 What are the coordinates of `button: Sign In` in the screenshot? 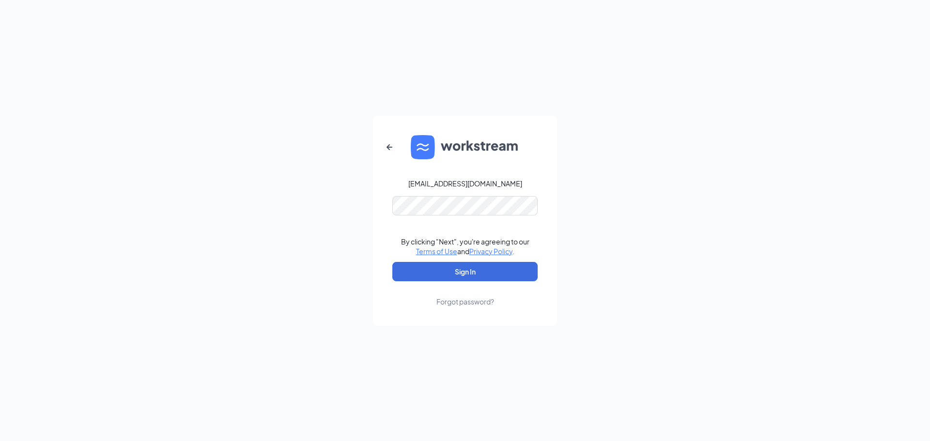 It's located at (465, 272).